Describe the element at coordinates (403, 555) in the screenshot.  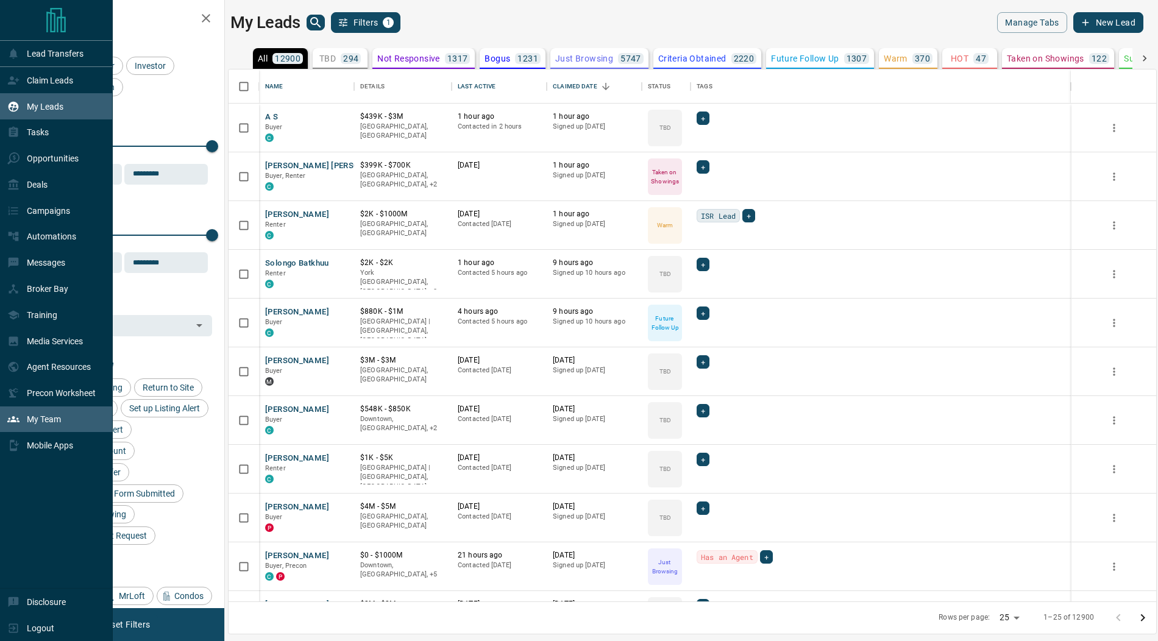
I see `p: $0 - $1000M` at that location.